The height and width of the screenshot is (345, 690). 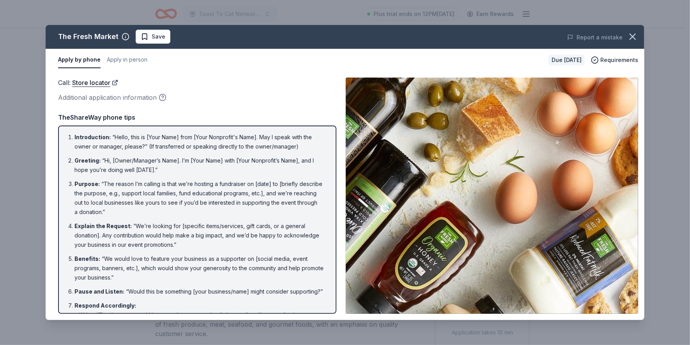 What do you see at coordinates (105, 305) in the screenshot?
I see `span: Respond Accordingly :` at bounding box center [105, 305].